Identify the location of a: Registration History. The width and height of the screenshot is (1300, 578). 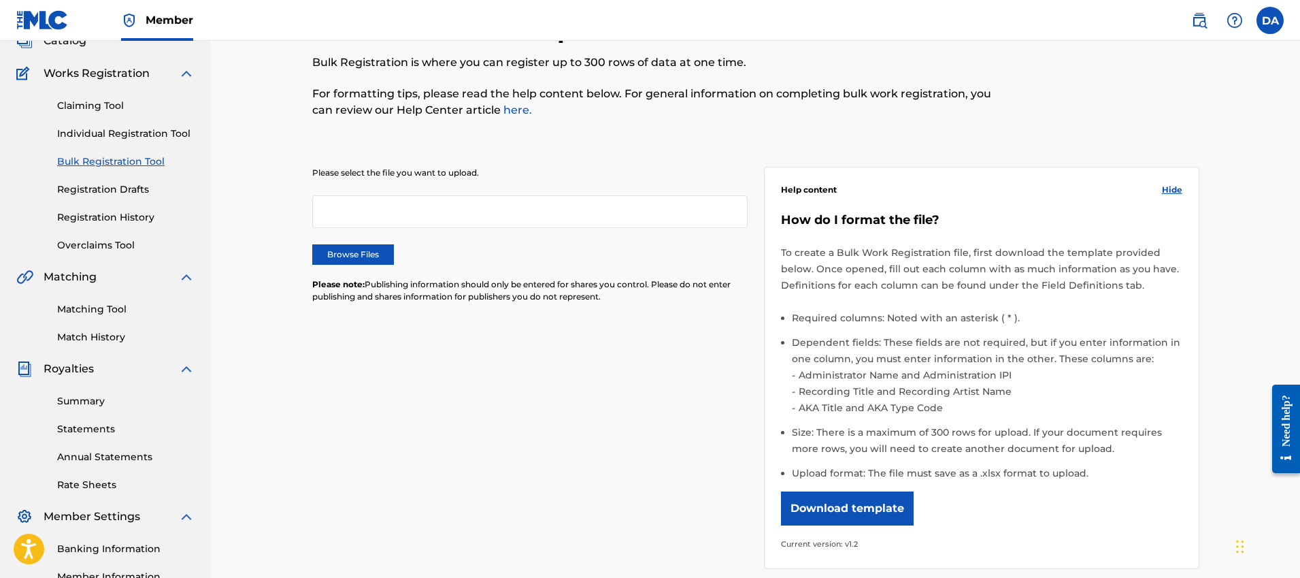
(126, 217).